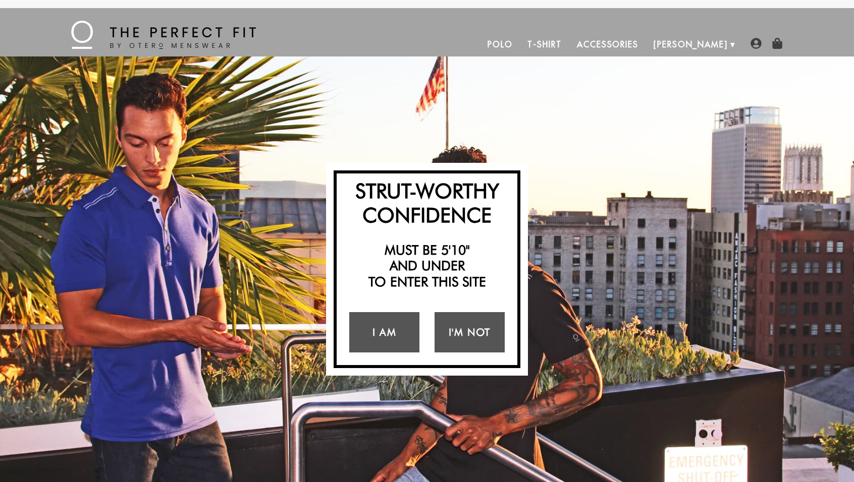 The height and width of the screenshot is (482, 854). What do you see at coordinates (544, 44) in the screenshot?
I see `a: T-Shirt` at bounding box center [544, 44].